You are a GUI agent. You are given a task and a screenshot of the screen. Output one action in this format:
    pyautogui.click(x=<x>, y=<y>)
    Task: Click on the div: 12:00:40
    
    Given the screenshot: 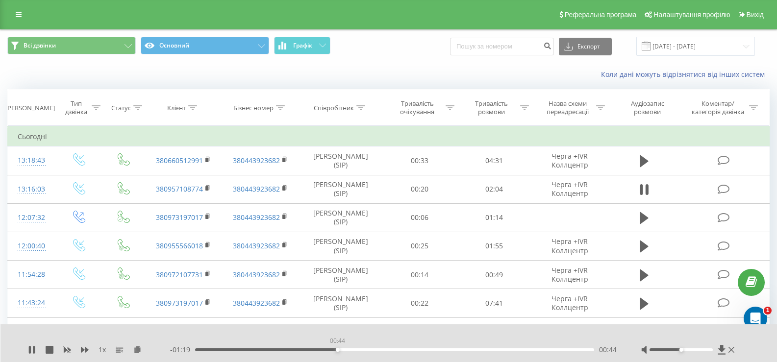 What is the action you would take?
    pyautogui.click(x=31, y=246)
    